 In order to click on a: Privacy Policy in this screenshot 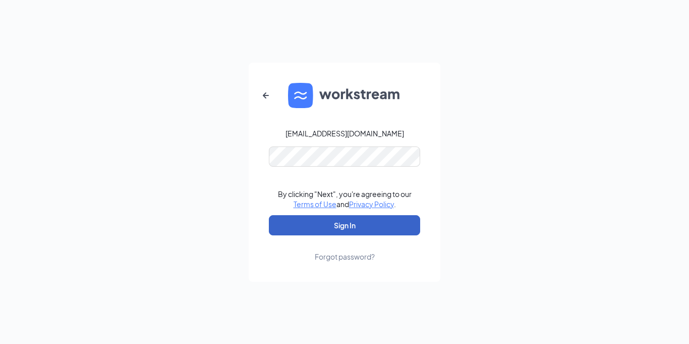, I will do `click(371, 204)`.